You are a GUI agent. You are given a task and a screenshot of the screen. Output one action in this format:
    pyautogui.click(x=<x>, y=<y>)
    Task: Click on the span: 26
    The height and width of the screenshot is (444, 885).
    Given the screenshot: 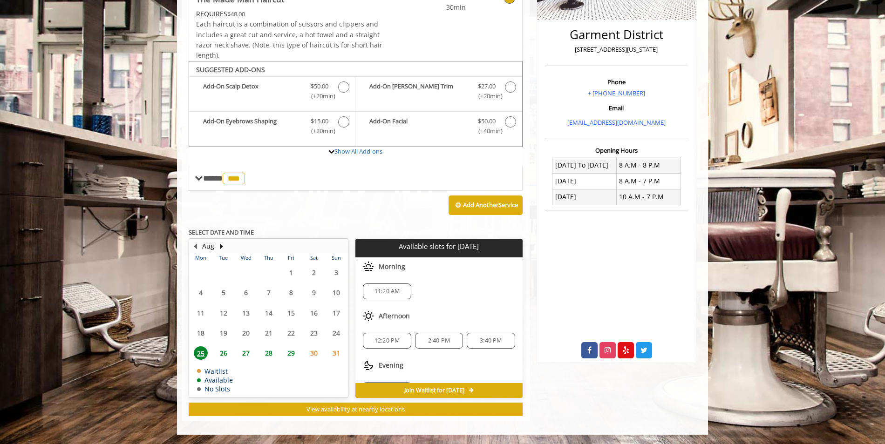 What is the action you would take?
    pyautogui.click(x=223, y=353)
    